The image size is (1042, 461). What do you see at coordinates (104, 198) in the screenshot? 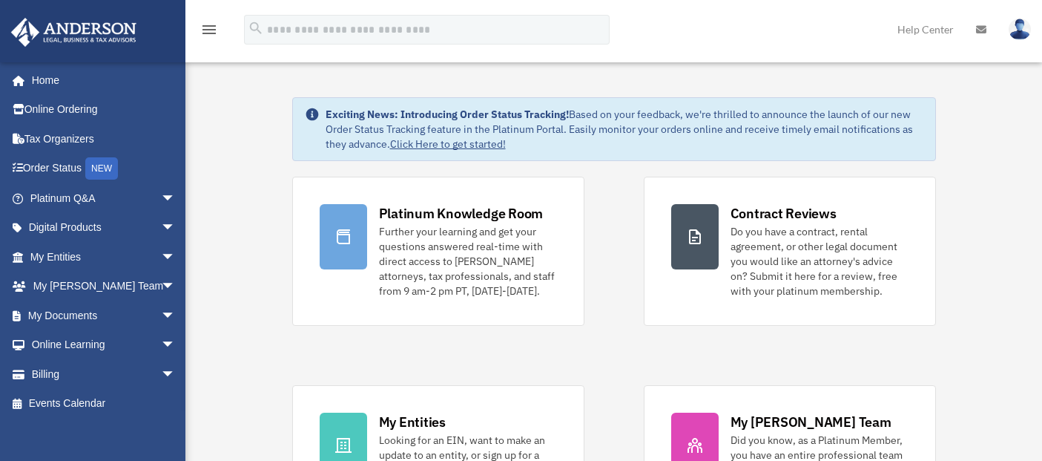
I see `a: Platinum Q&Aarrow_drop_down` at bounding box center [104, 198].